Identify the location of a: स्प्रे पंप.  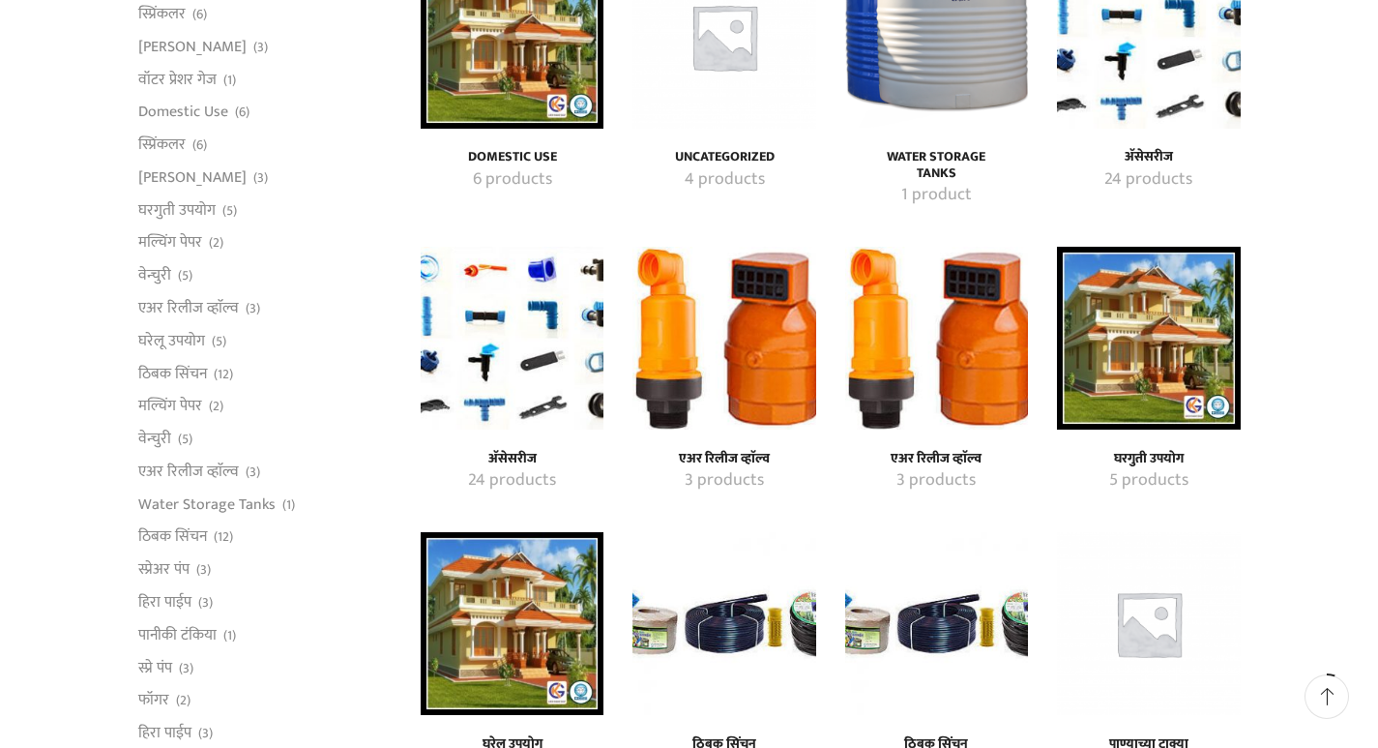
(155, 667).